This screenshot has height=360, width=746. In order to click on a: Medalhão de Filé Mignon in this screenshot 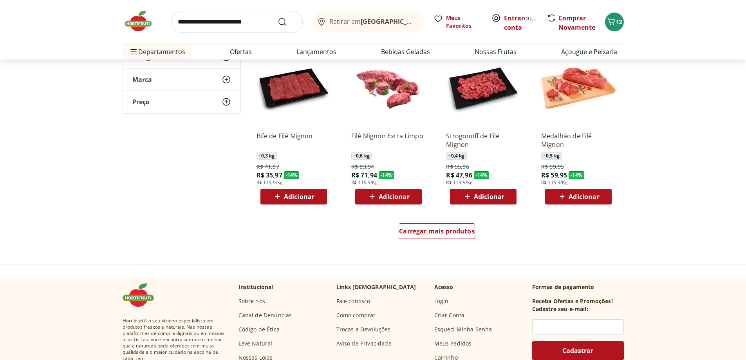, I will do `click(579, 140)`.